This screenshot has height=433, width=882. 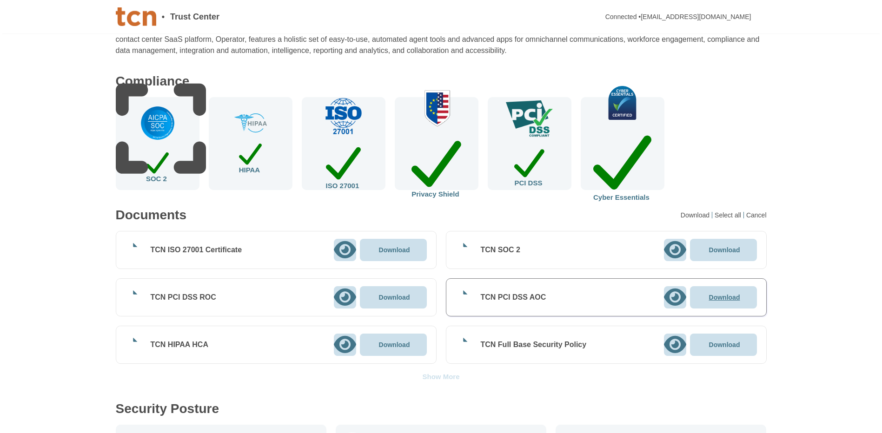 What do you see at coordinates (183, 297) in the screenshot?
I see `div: TCN PCI DSS ROC` at bounding box center [183, 297].